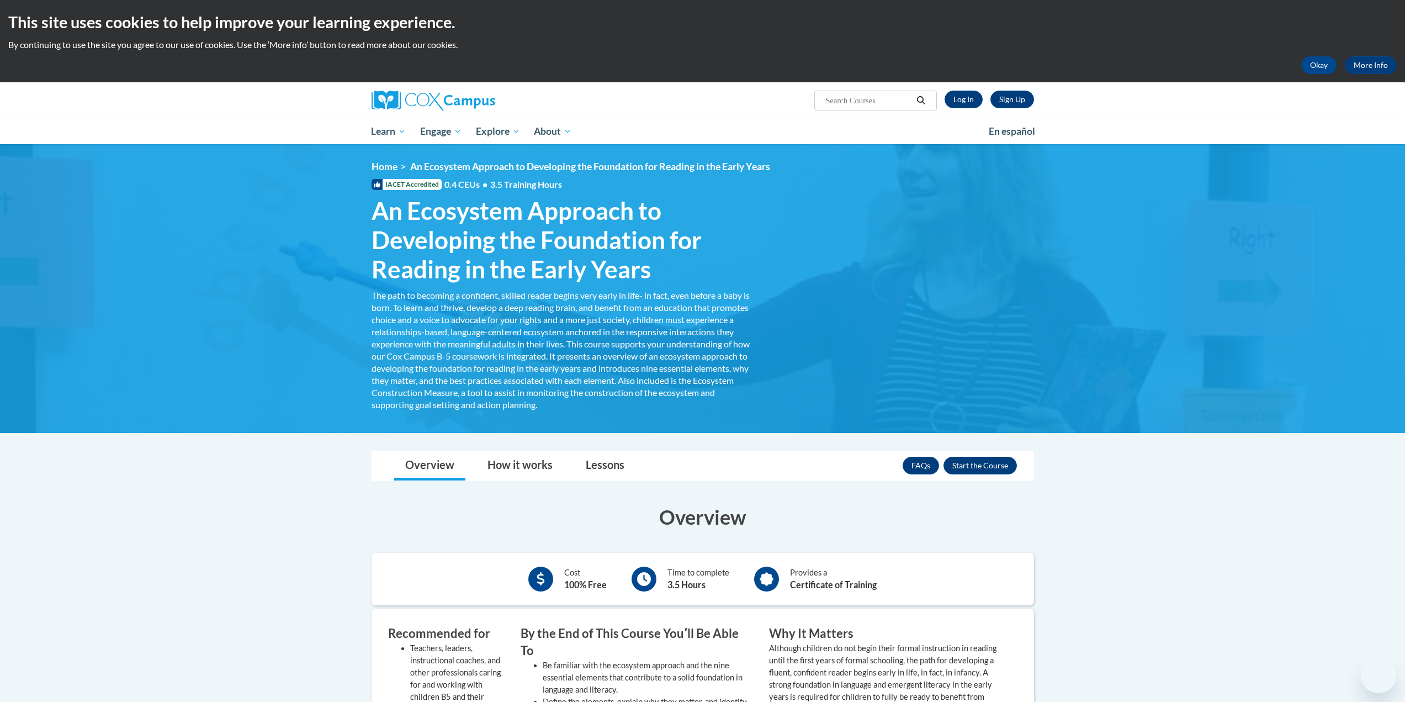  What do you see at coordinates (446, 633) in the screenshot?
I see `h3: Recommended for` at bounding box center [446, 633].